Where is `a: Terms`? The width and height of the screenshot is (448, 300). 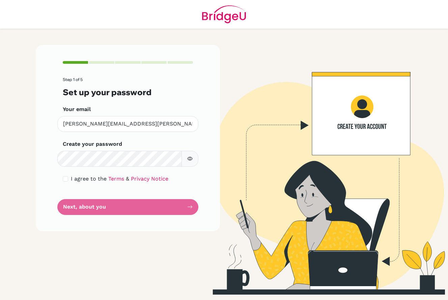 a: Terms is located at coordinates (116, 179).